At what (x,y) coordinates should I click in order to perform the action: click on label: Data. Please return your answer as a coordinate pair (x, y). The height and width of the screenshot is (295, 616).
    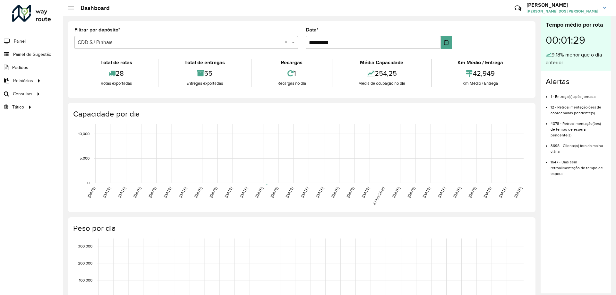
    Looking at the image, I should click on (312, 30).